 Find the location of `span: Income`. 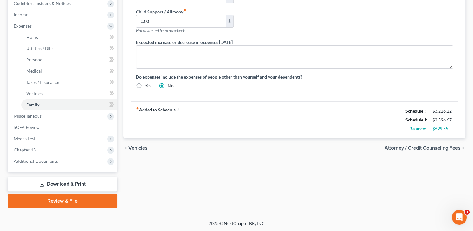

span: Income is located at coordinates (21, 14).